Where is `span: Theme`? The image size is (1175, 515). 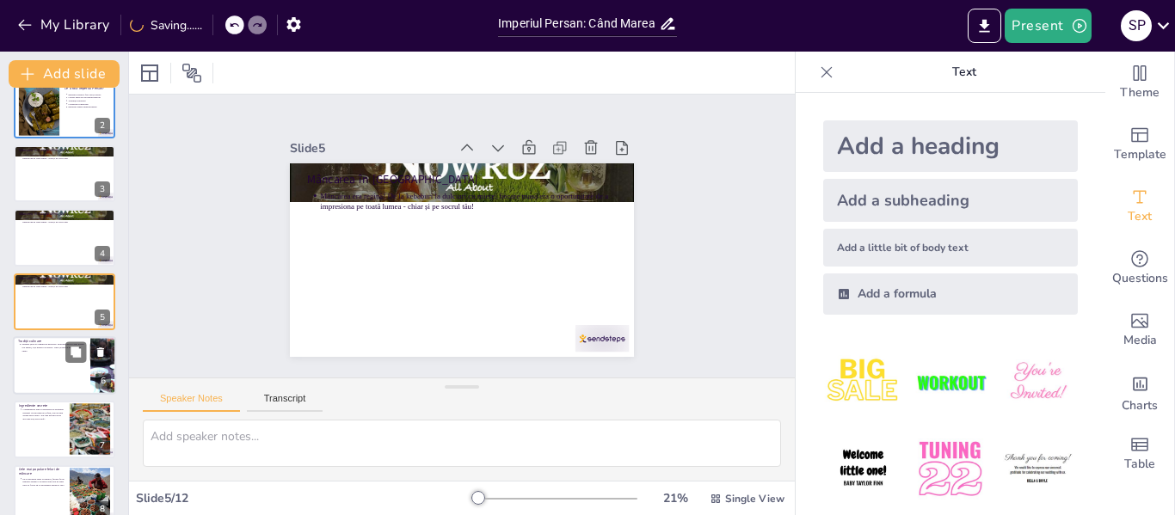 span: Theme is located at coordinates (1140, 93).